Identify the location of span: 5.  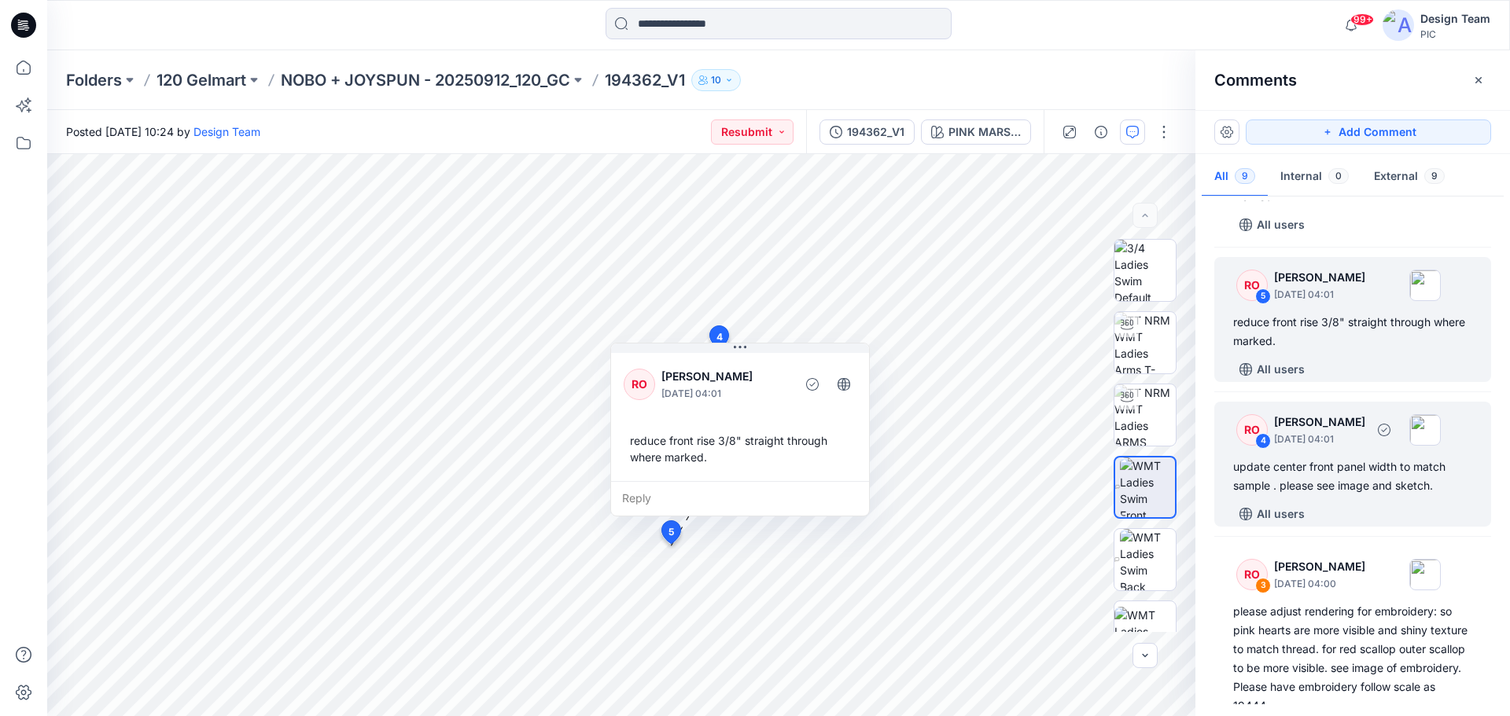
(671, 532).